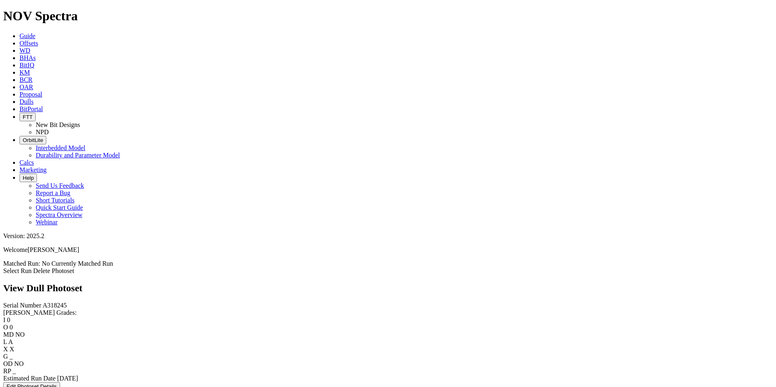 The height and width of the screenshot is (387, 776). Describe the element at coordinates (54, 271) in the screenshot. I see `a: Delete Photoset` at that location.